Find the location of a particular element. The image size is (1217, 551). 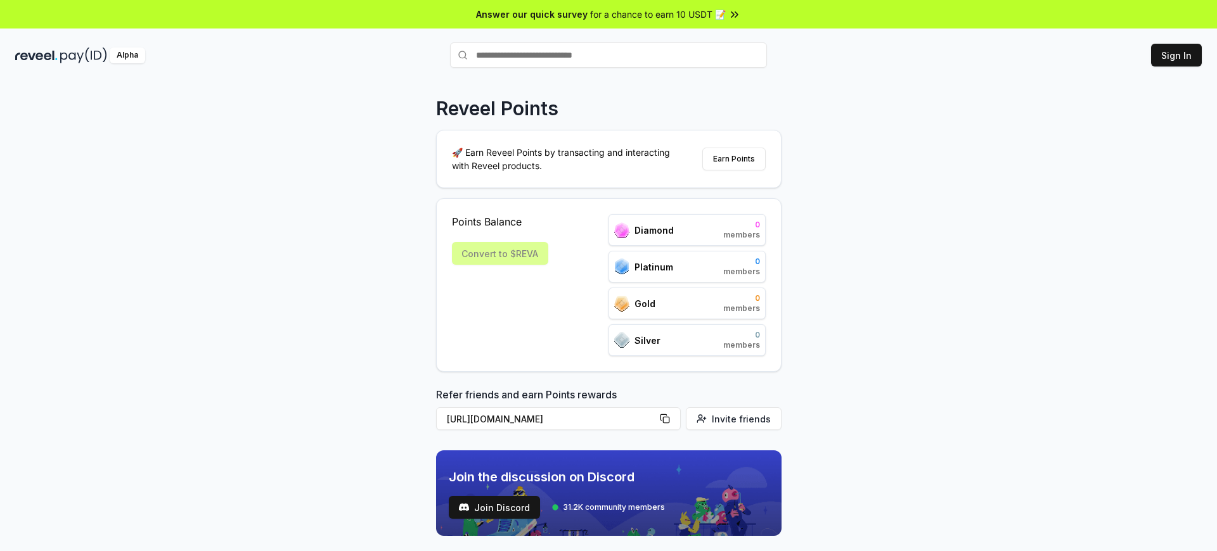

span: Gold is located at coordinates (645, 304).